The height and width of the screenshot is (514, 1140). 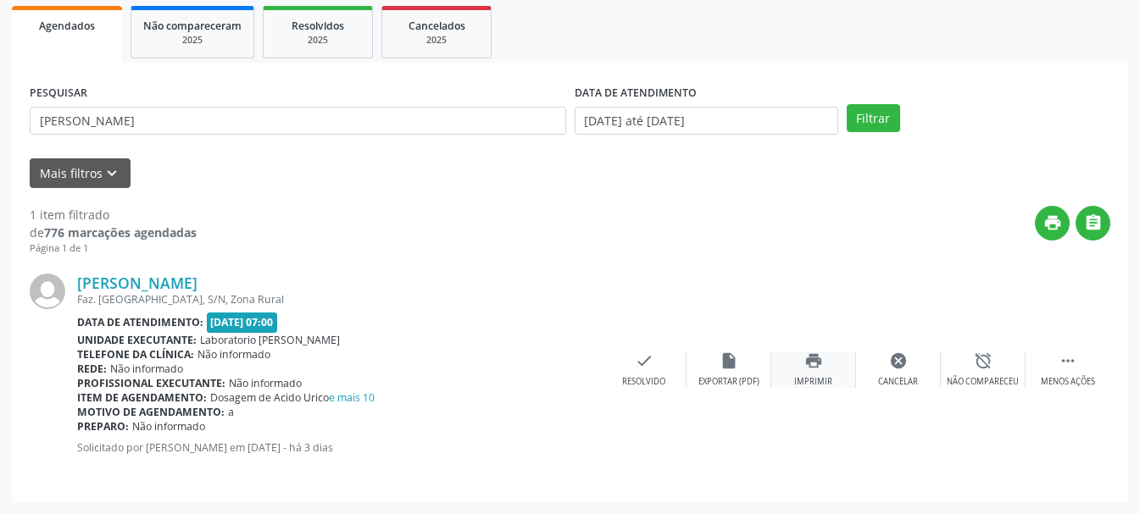 What do you see at coordinates (80, 173) in the screenshot?
I see `button: Mais filtroskeyboard_arrow_down` at bounding box center [80, 173].